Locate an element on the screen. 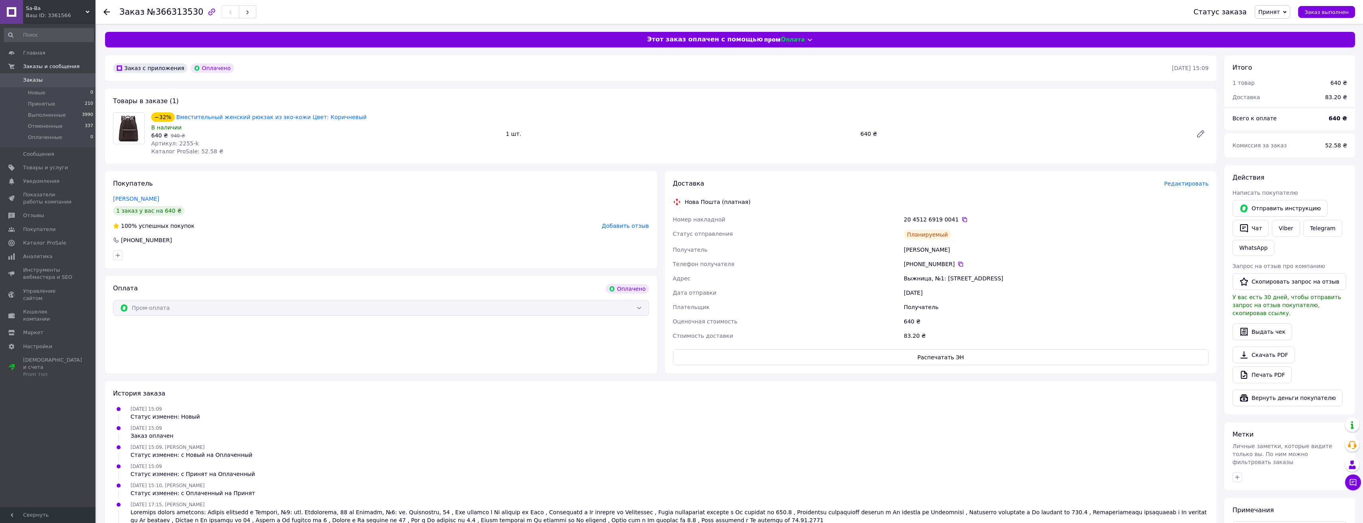  span: Итого is located at coordinates (1242, 67).